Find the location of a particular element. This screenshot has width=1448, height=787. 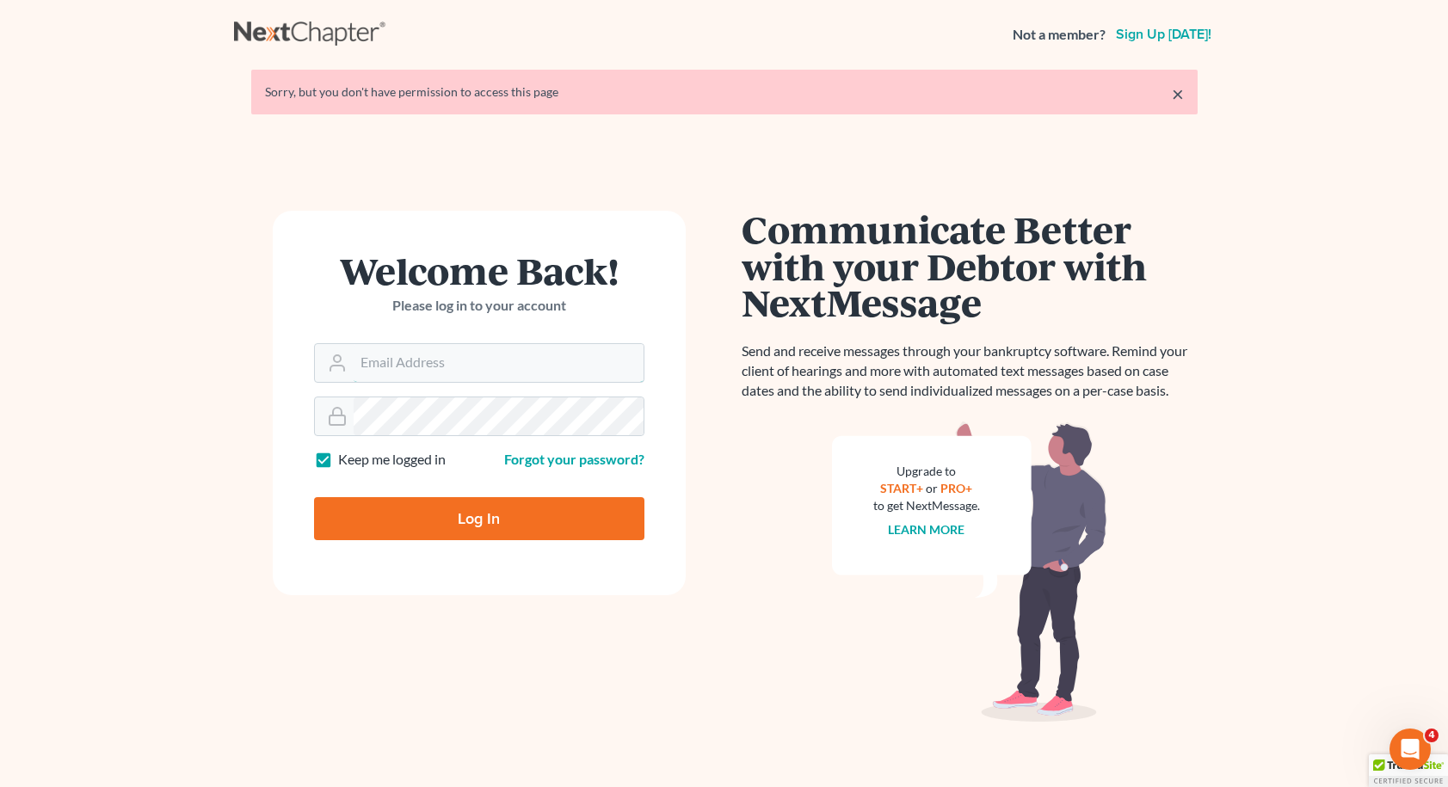

div: to get NextMessage. is located at coordinates (927, 506).